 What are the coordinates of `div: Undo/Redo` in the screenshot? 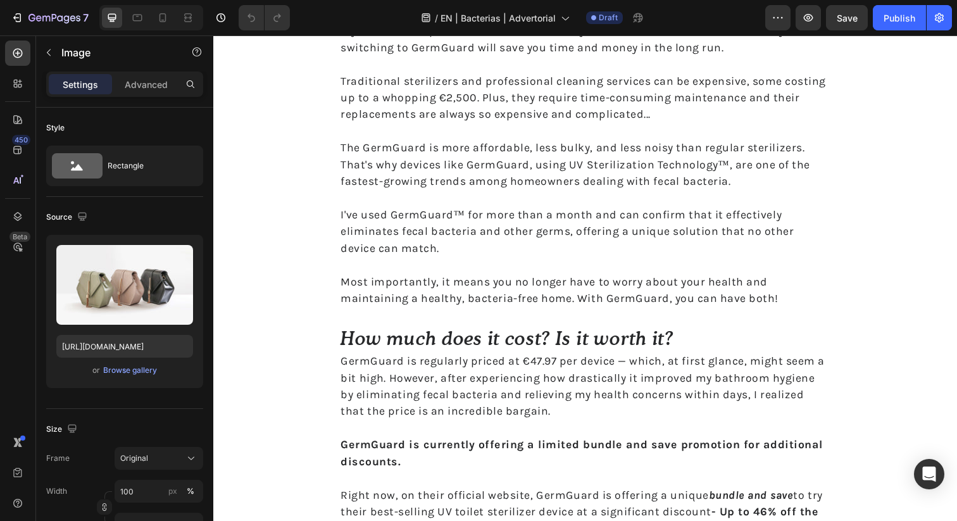 It's located at (264, 18).